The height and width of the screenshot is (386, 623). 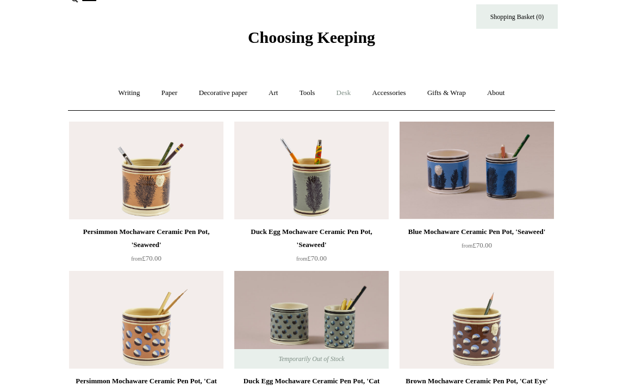 What do you see at coordinates (307, 93) in the screenshot?
I see `a: Tools` at bounding box center [307, 93].